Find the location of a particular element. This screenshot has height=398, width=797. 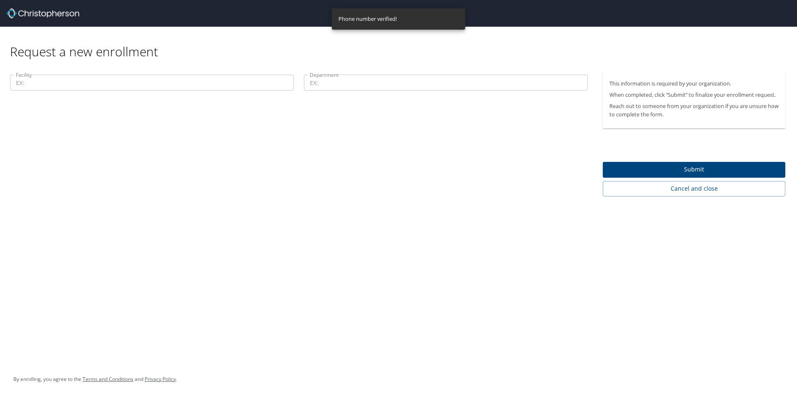

span: Cancel and close is located at coordinates (694, 188).